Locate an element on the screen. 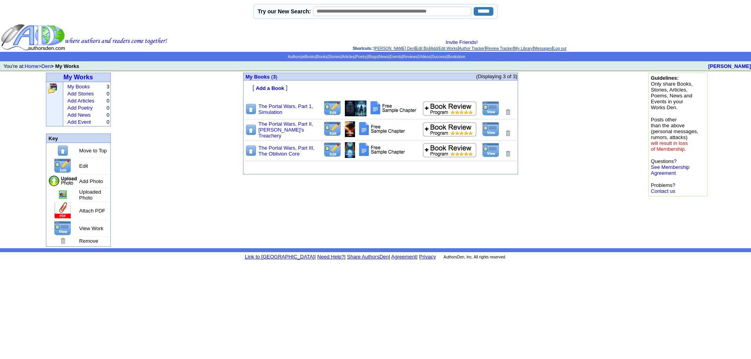 The image size is (751, 359). font: Move to Top is located at coordinates (93, 150).